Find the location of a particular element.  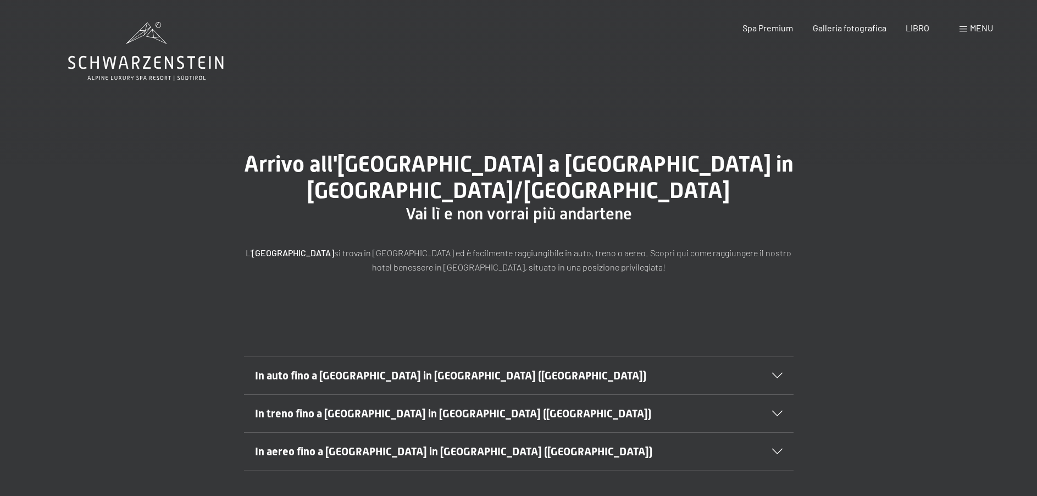

font: Spa Premium is located at coordinates (768, 27).